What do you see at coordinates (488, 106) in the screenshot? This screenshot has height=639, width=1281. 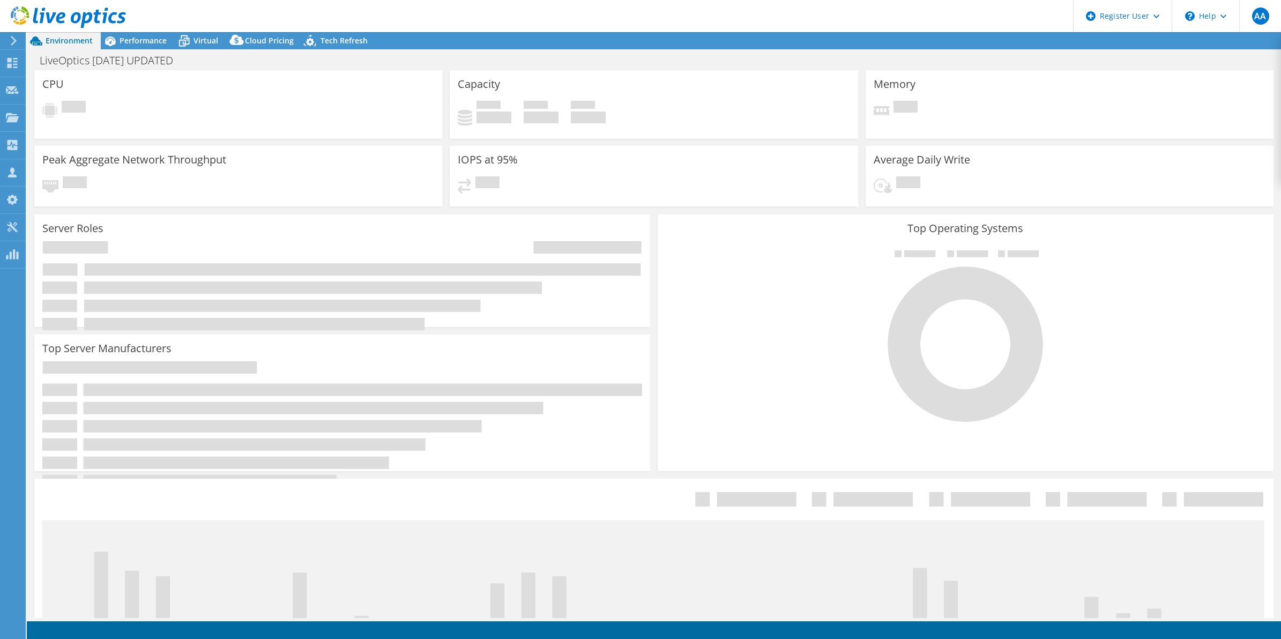 I see `span: Used` at bounding box center [488, 106].